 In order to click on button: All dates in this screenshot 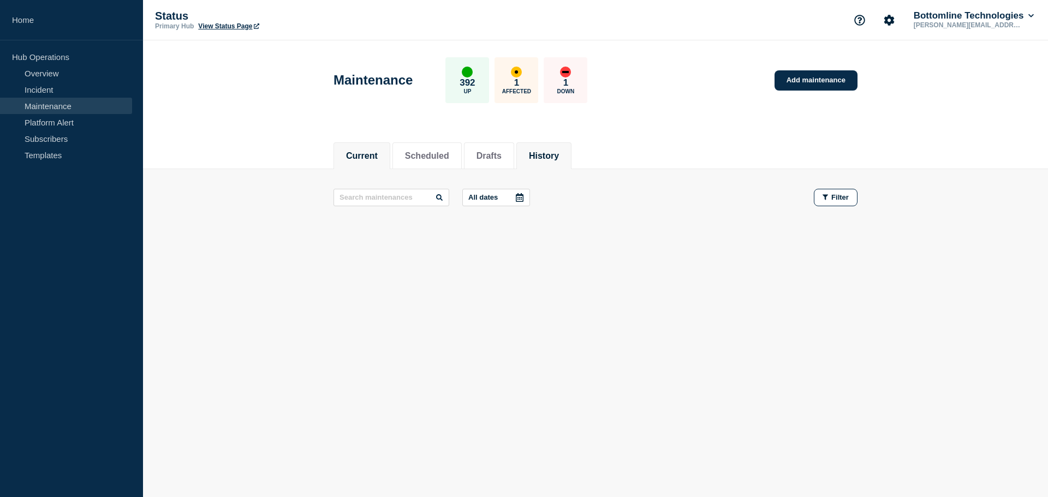, I will do `click(496, 198)`.